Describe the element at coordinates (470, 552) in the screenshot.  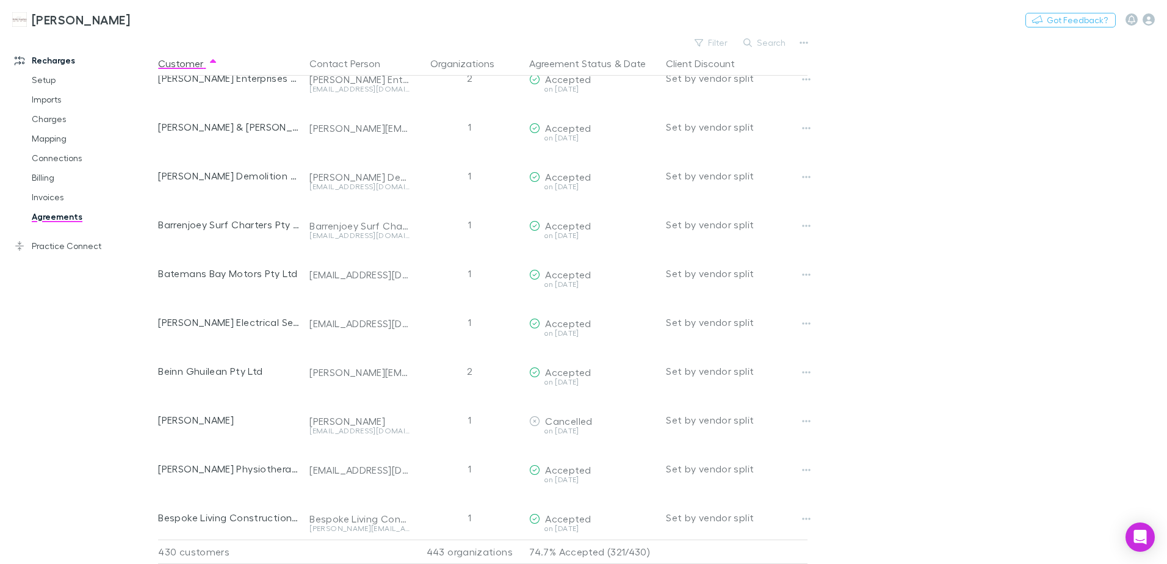
I see `div: 443 organizations` at that location.